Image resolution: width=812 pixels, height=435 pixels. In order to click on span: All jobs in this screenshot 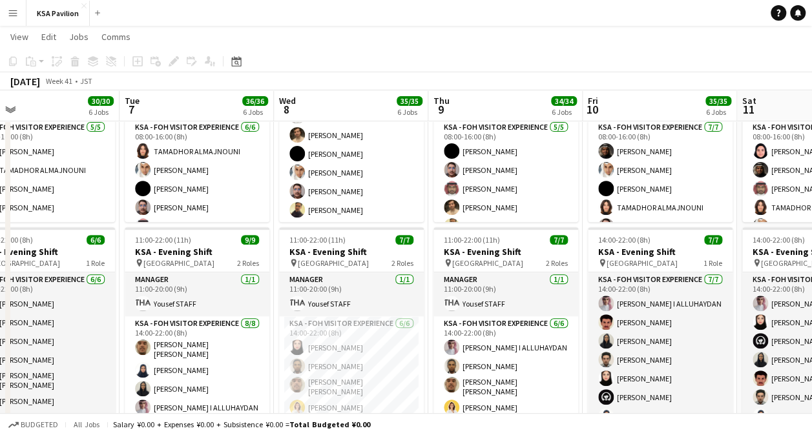, I will do `click(87, 424)`.